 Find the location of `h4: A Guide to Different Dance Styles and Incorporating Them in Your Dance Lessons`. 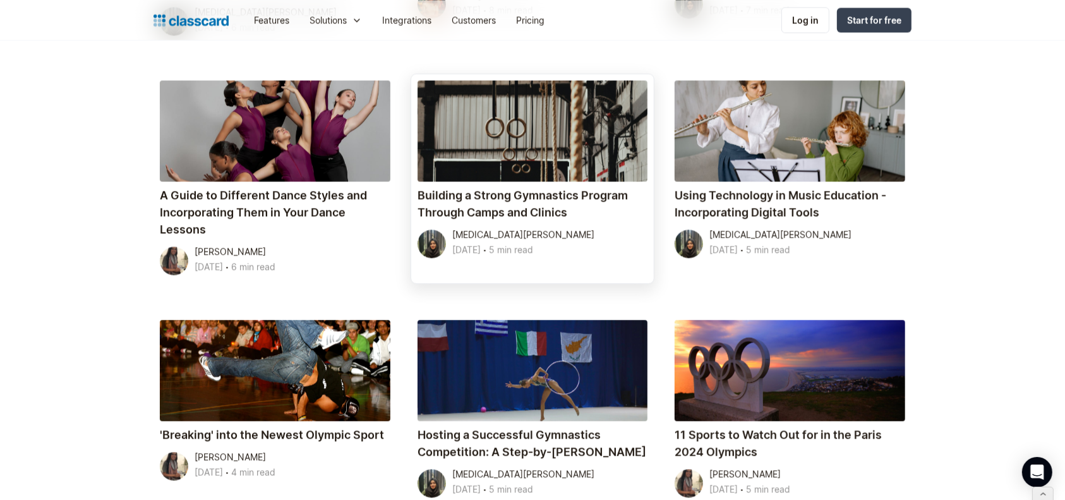

h4: A Guide to Different Dance Styles and Incorporating Them in Your Dance Lessons is located at coordinates (275, 212).